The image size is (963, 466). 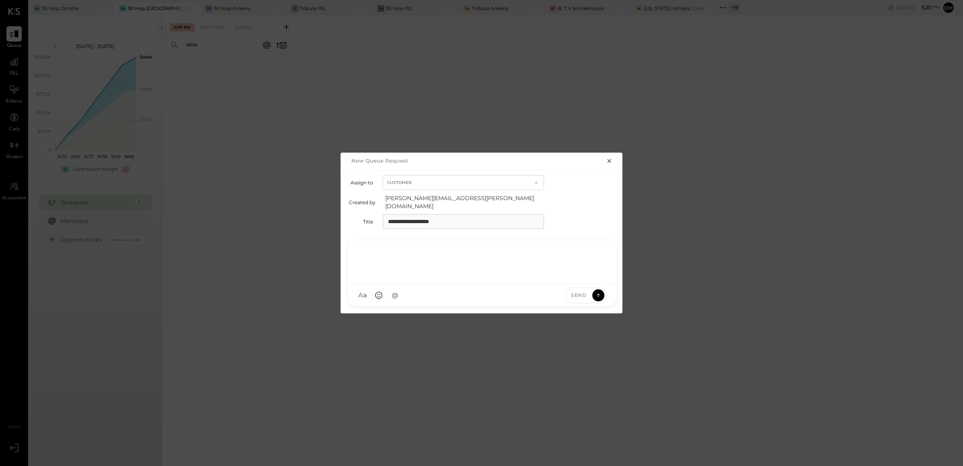 I want to click on button: Aa, so click(x=363, y=295).